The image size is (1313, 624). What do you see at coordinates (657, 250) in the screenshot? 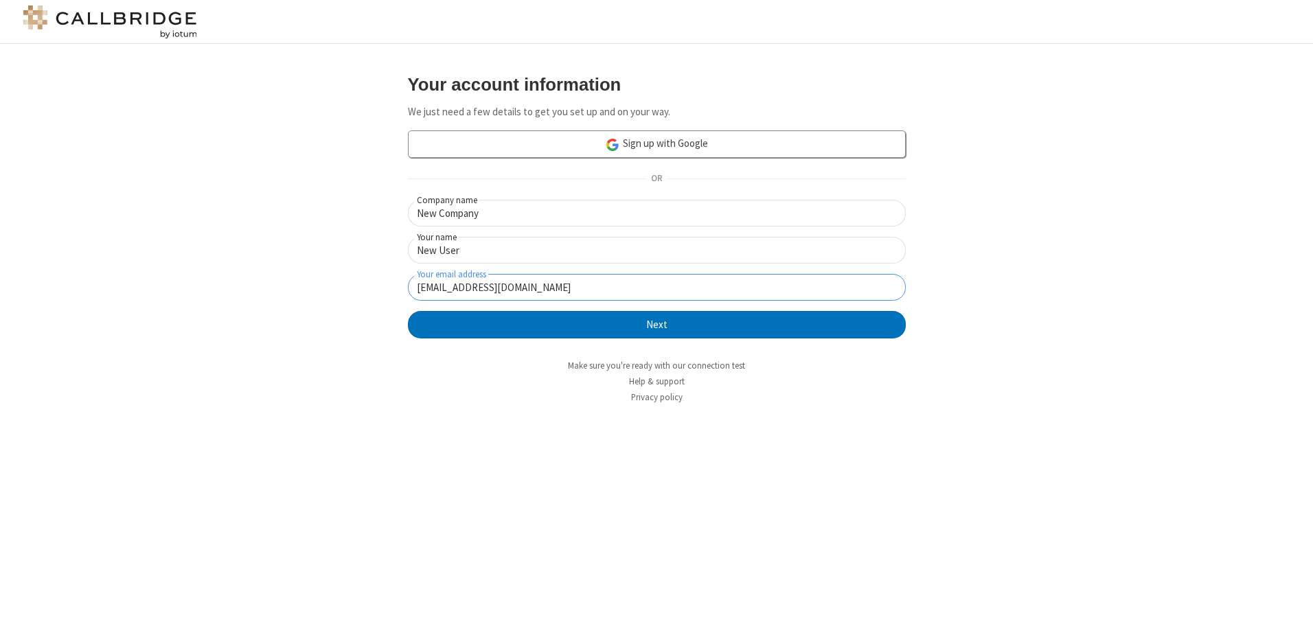
I see `input: Your name` at bounding box center [657, 250].